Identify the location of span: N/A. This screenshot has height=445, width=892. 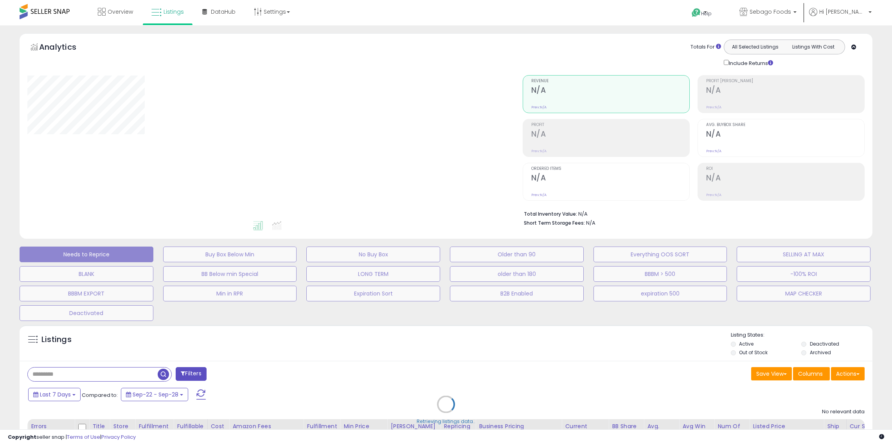
(591, 223).